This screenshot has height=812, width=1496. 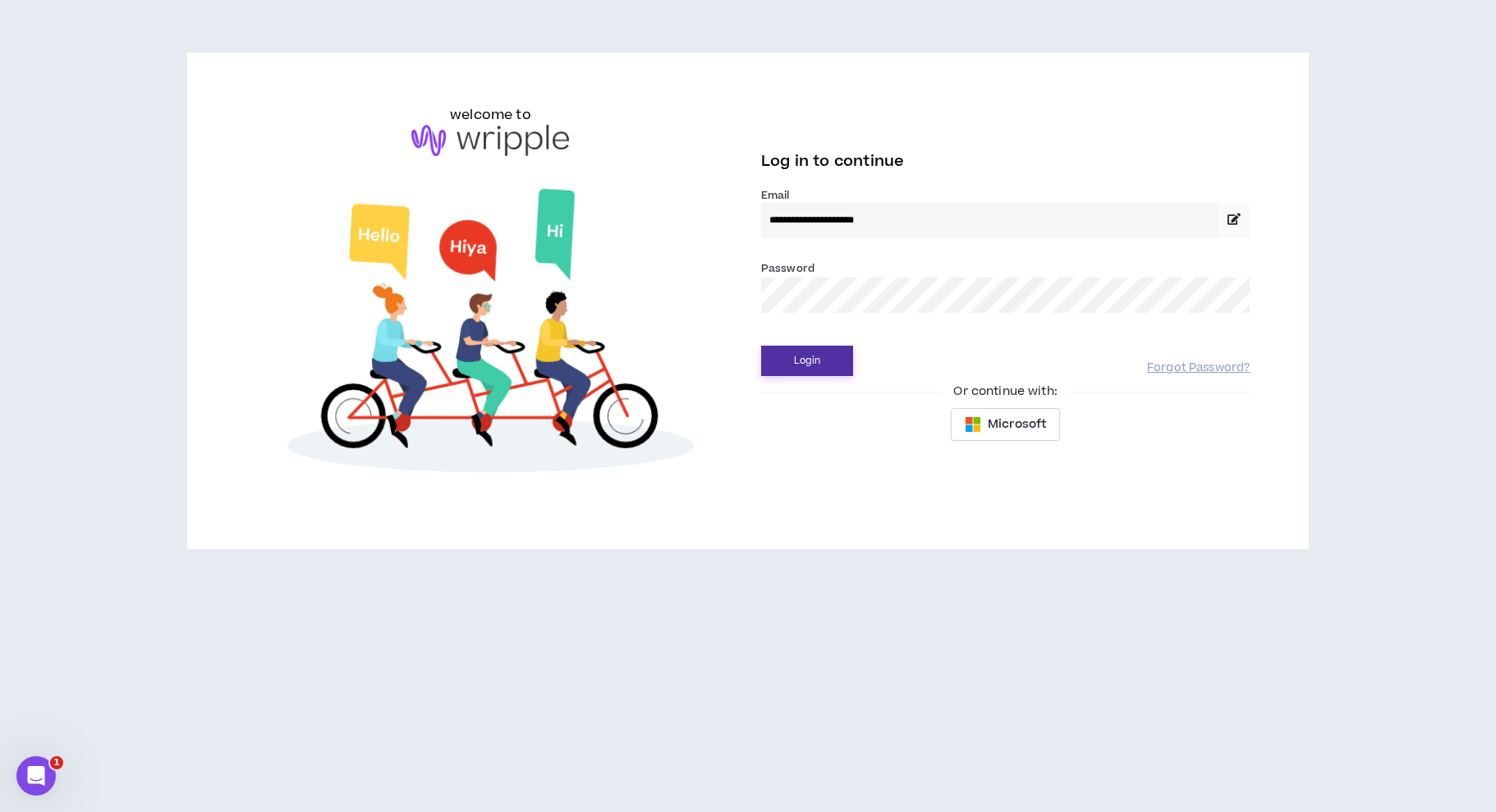 I want to click on span: Log in to continue, so click(x=833, y=161).